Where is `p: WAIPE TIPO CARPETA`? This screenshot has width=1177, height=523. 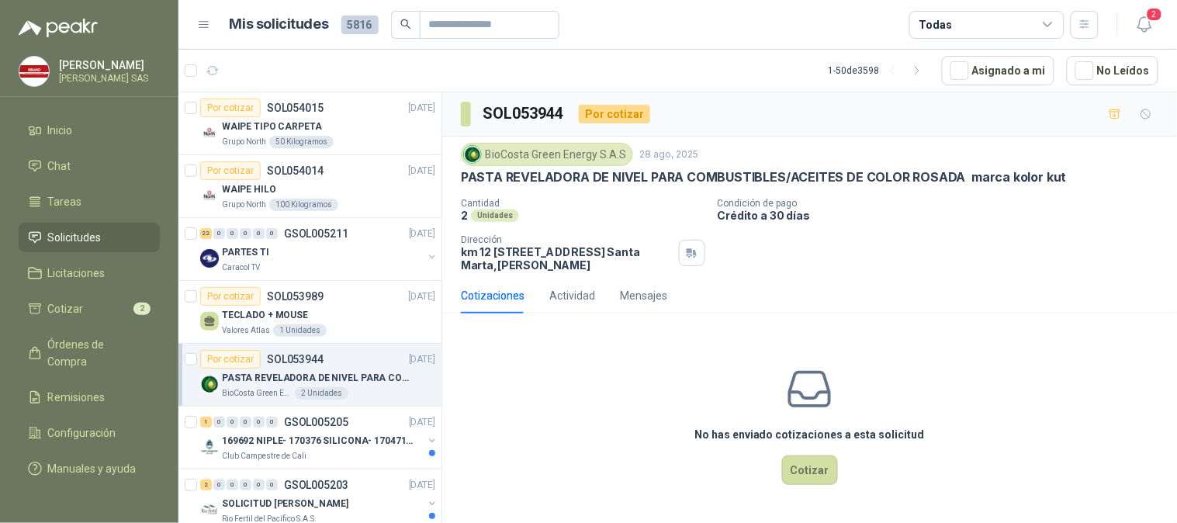 p: WAIPE TIPO CARPETA is located at coordinates (272, 126).